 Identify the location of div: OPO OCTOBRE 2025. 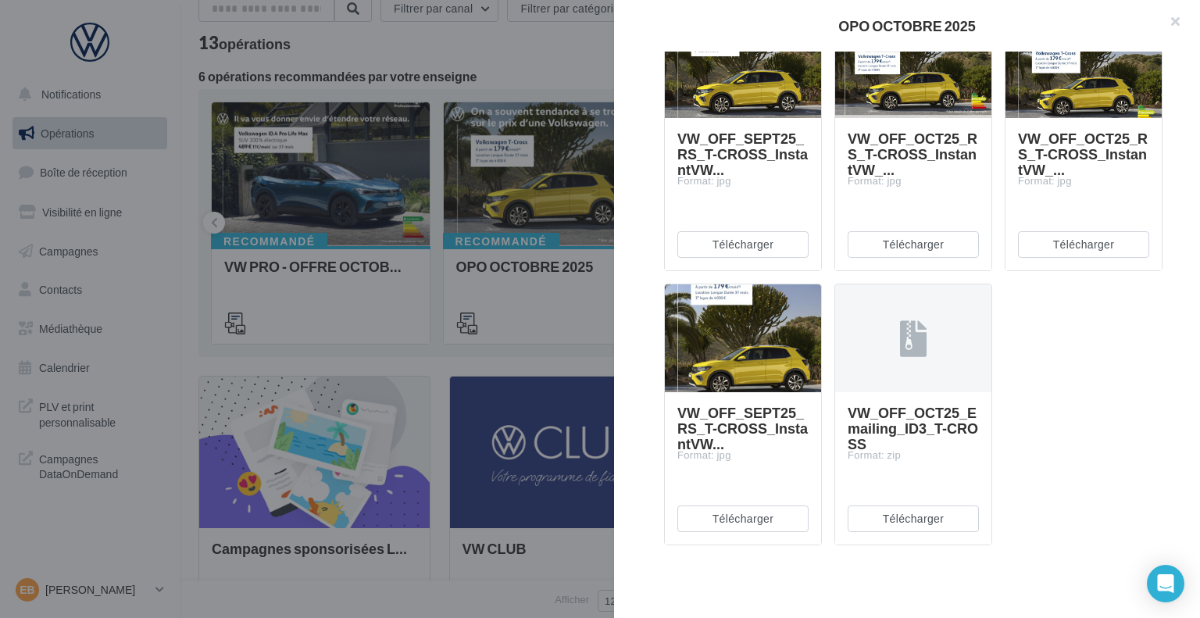
(907, 26).